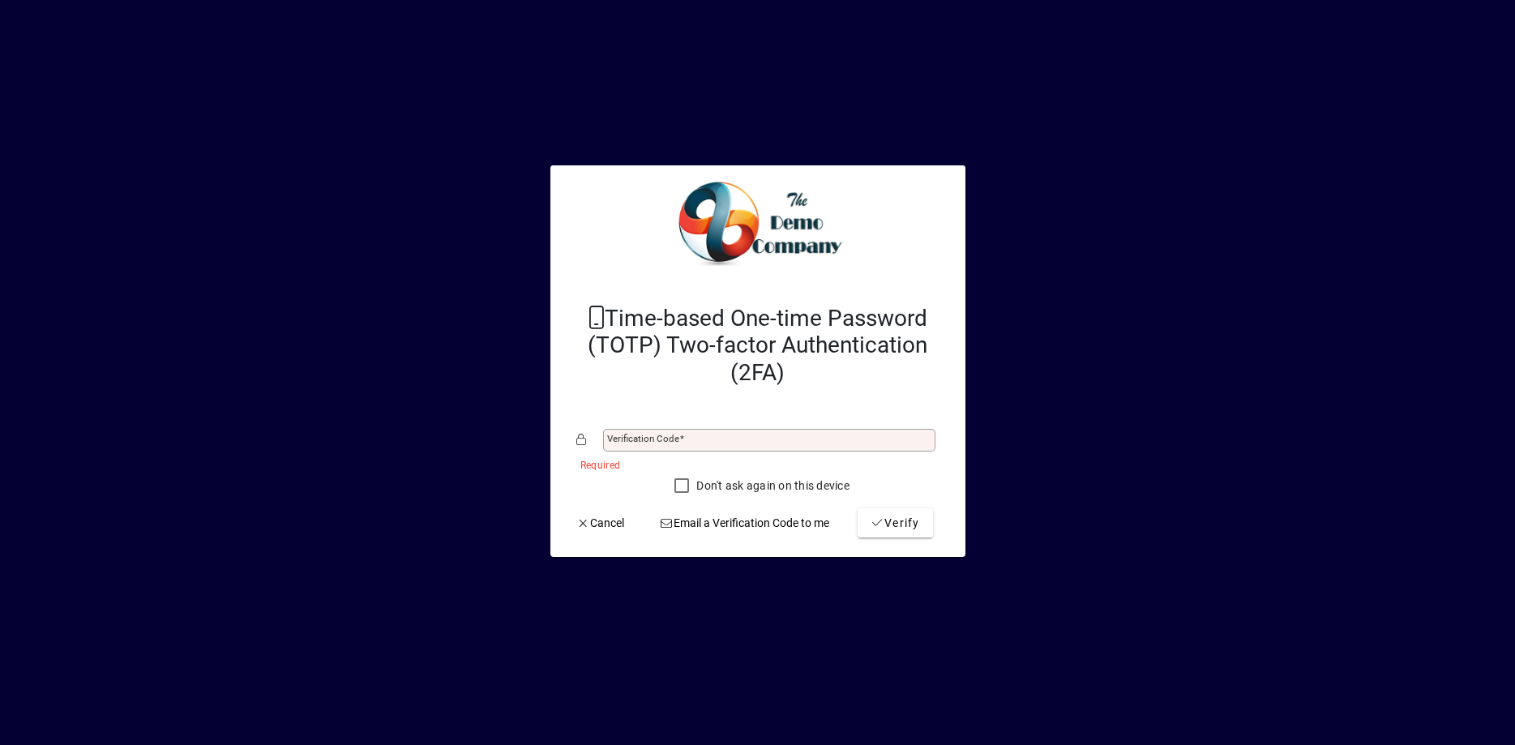  I want to click on span: Cancel, so click(600, 523).